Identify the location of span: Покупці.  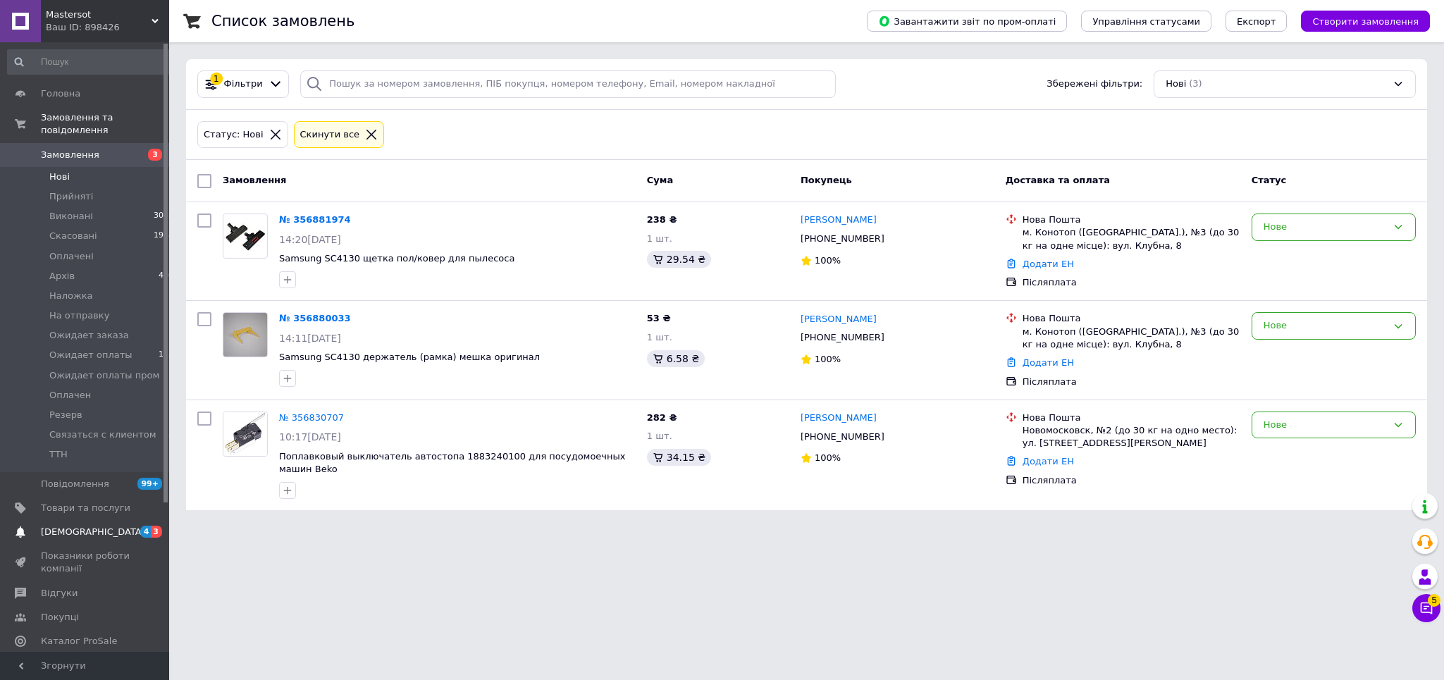
(60, 617).